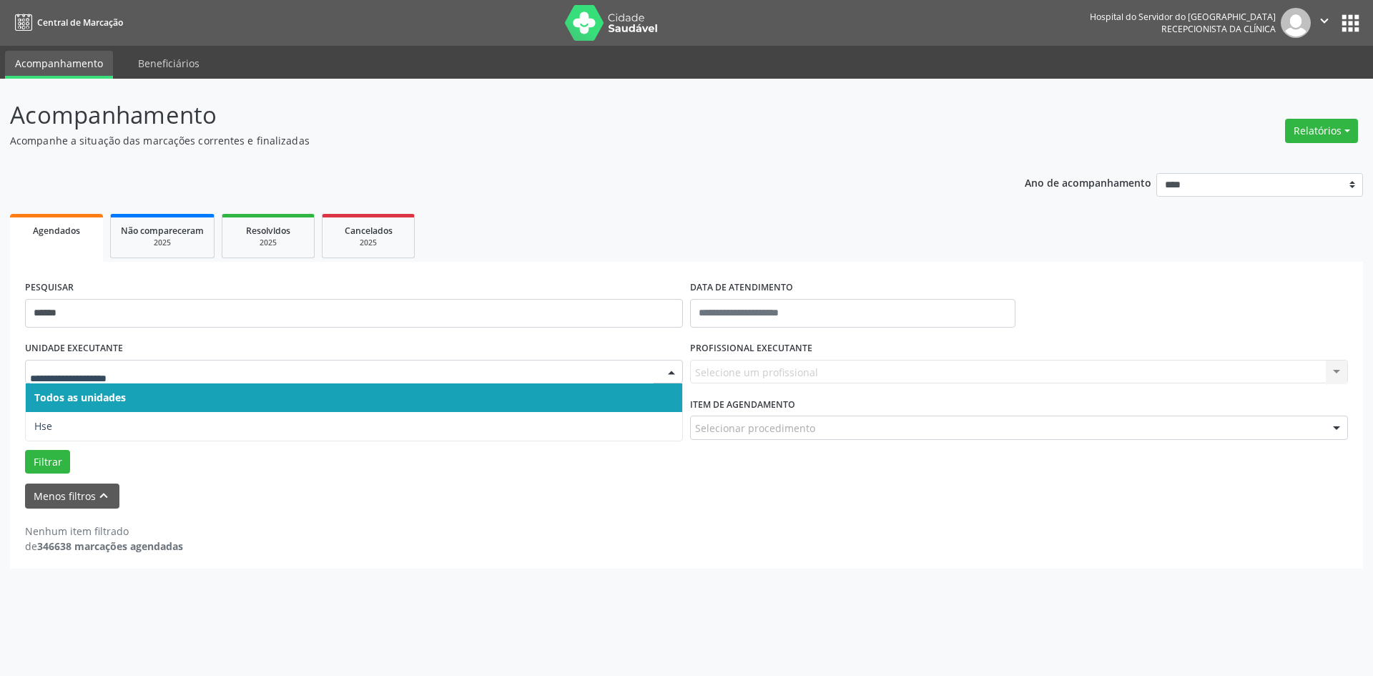 This screenshot has height=676, width=1373. I want to click on span: Todos as unidades, so click(80, 397).